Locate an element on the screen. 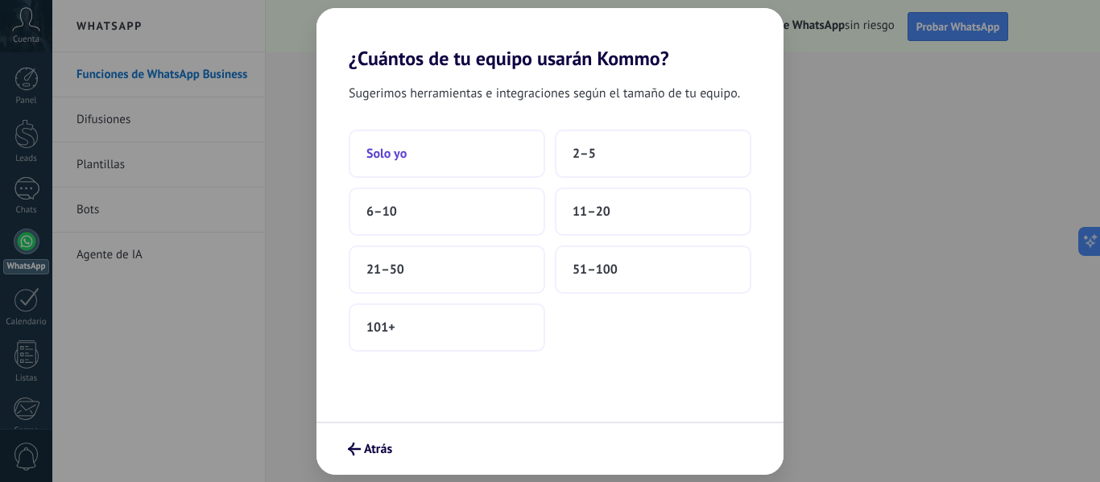  span: 101+ is located at coordinates (381, 328).